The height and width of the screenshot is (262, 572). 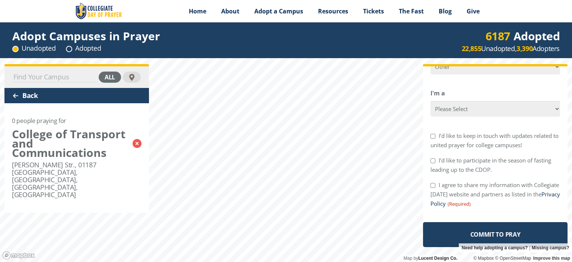 What do you see at coordinates (77, 95) in the screenshot?
I see `div: Back` at bounding box center [77, 95].